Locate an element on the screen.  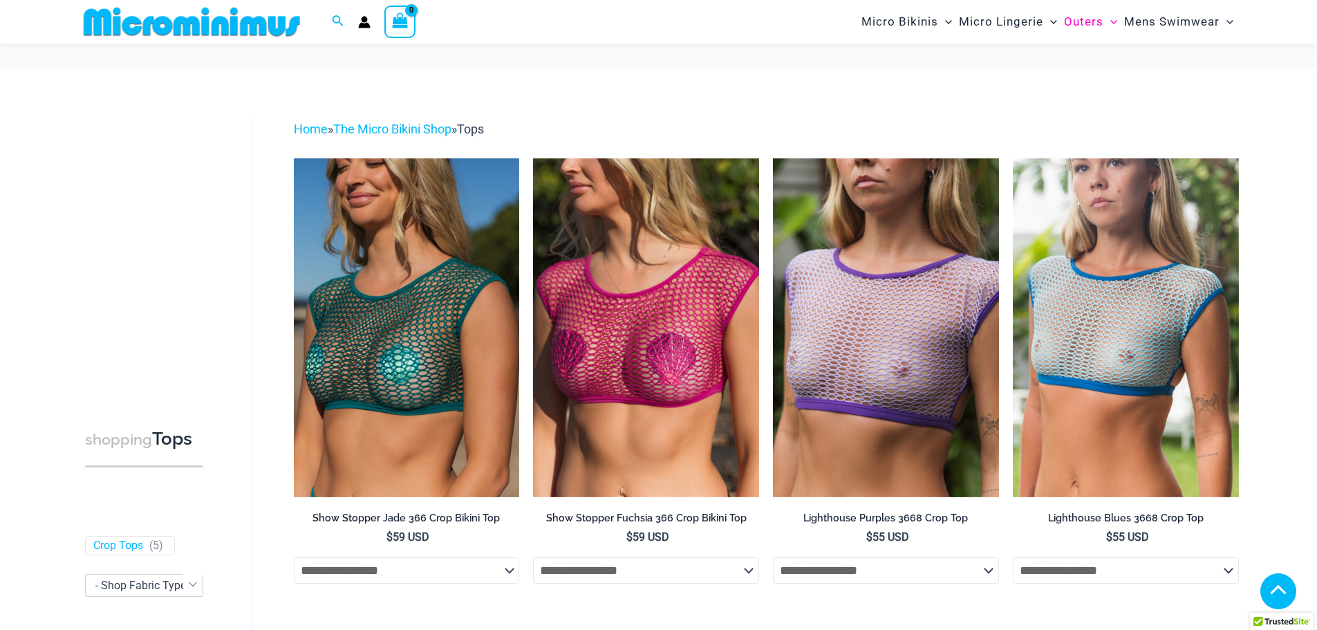
img: Show Stopper Jade 366 Top 5007 pants 09 is located at coordinates (407, 328).